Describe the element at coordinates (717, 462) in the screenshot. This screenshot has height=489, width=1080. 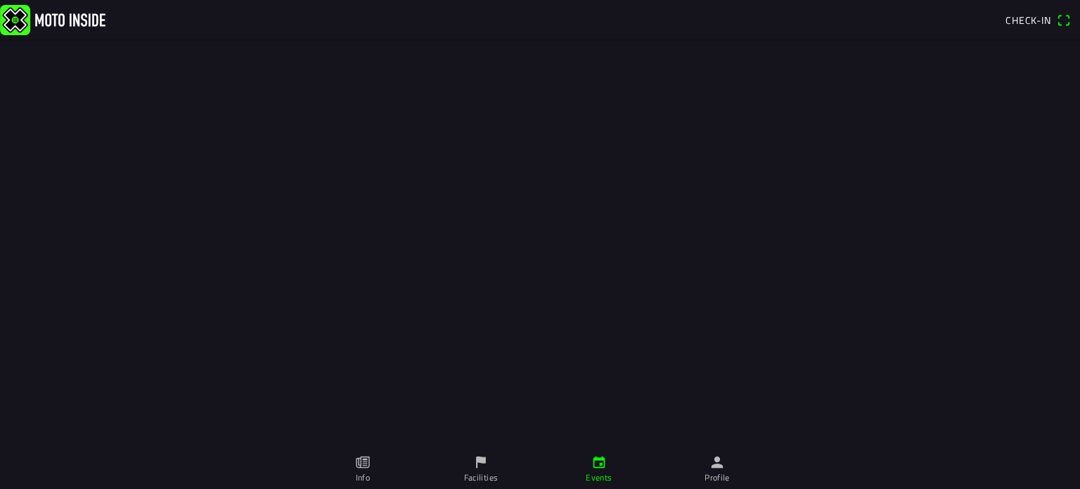
I see `ion-icon: person` at that location.